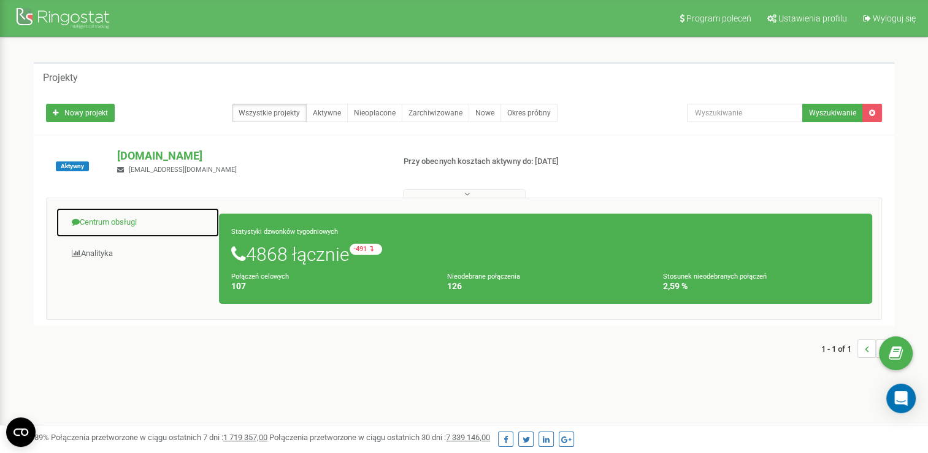 This screenshot has height=453, width=928. I want to click on a: Zarchiwizowane, so click(435, 113).